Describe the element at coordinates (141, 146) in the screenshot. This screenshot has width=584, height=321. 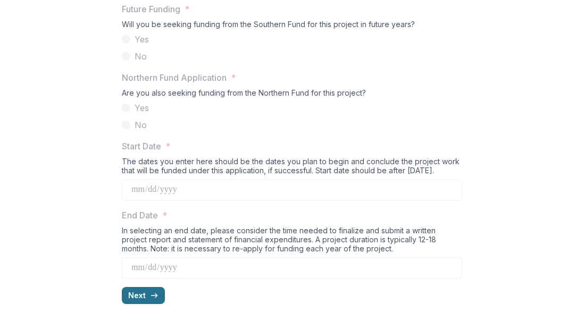
I see `p: Start Date` at that location.